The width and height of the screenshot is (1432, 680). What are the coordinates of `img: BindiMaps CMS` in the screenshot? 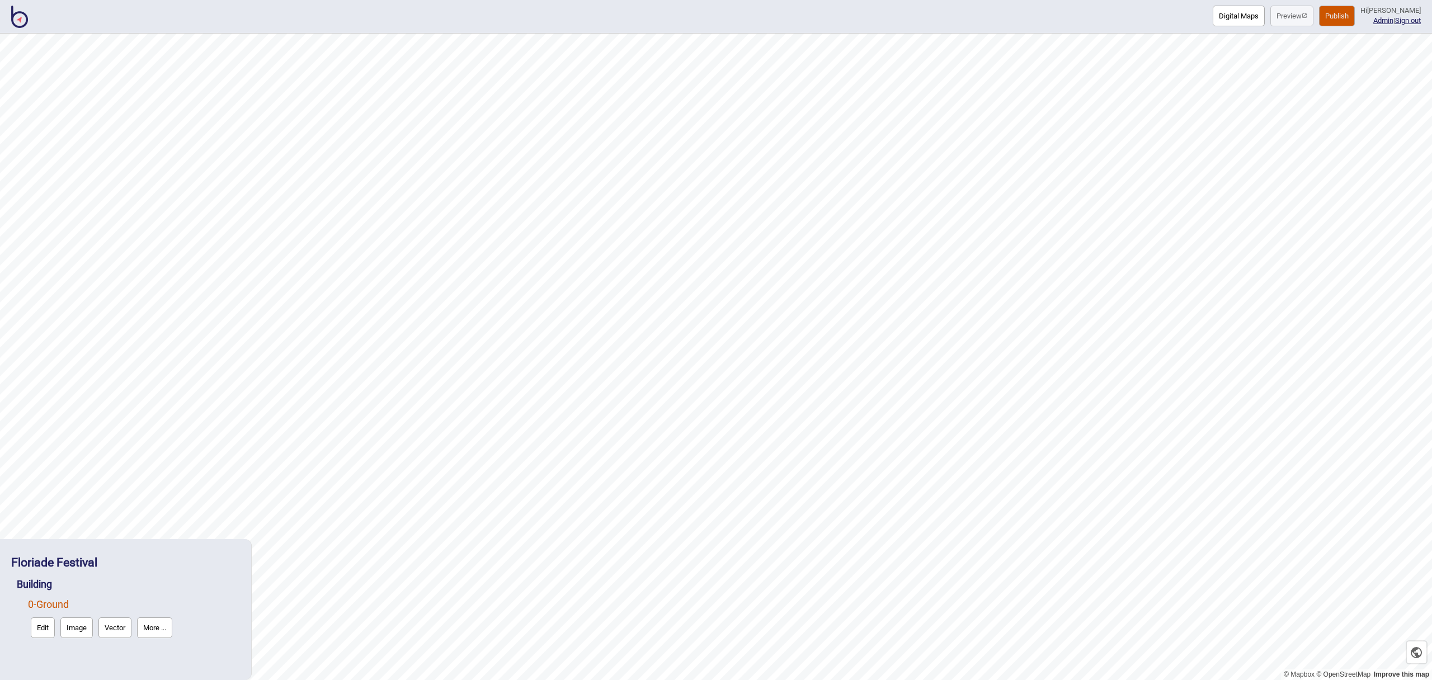 It's located at (20, 17).